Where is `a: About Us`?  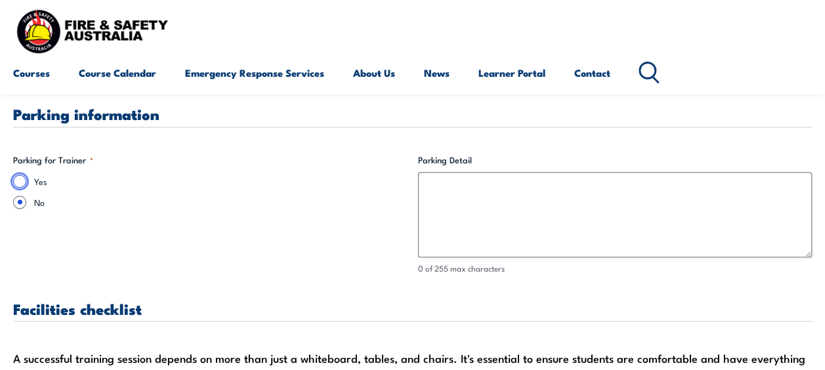
a: About Us is located at coordinates (374, 73).